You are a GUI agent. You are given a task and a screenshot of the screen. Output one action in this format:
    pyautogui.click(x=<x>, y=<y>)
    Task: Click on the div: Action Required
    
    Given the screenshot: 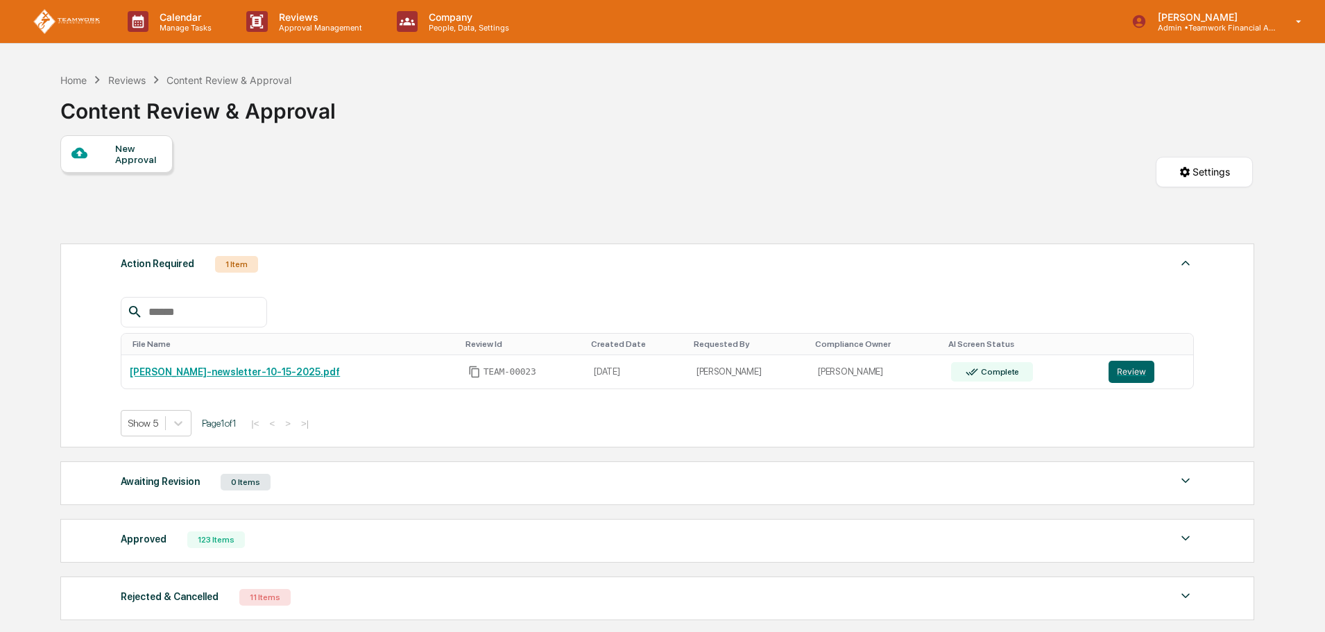 What is the action you would take?
    pyautogui.click(x=157, y=264)
    